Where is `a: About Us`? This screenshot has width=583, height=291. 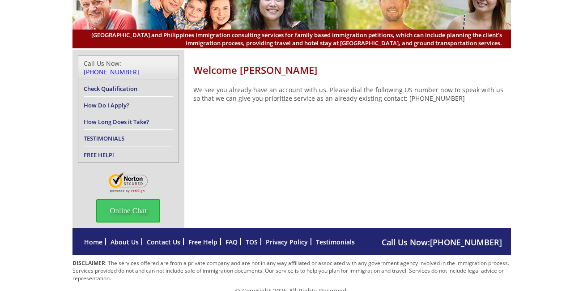 a: About Us is located at coordinates (124, 241).